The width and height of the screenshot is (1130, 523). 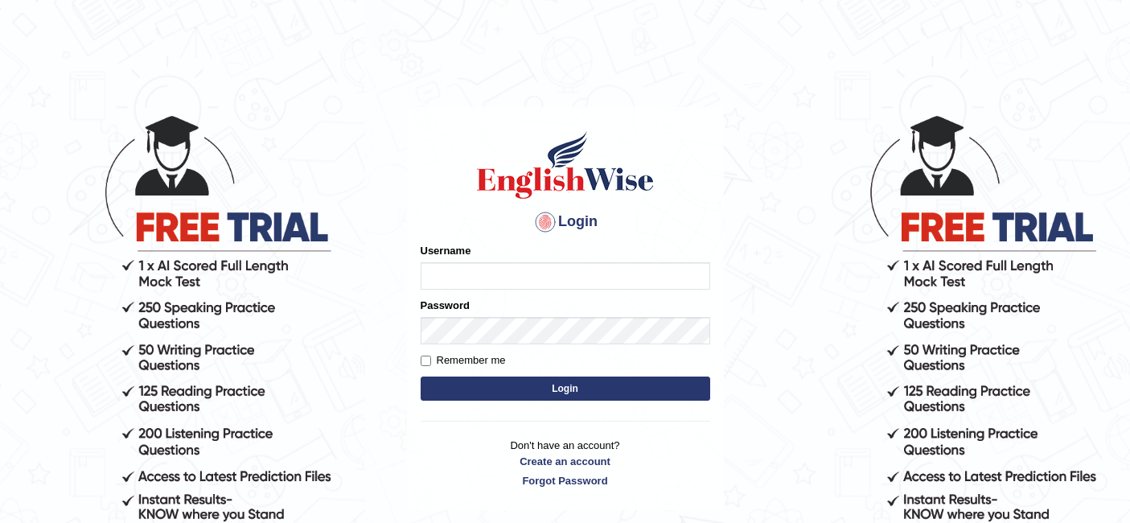 I want to click on button: Login, so click(x=565, y=388).